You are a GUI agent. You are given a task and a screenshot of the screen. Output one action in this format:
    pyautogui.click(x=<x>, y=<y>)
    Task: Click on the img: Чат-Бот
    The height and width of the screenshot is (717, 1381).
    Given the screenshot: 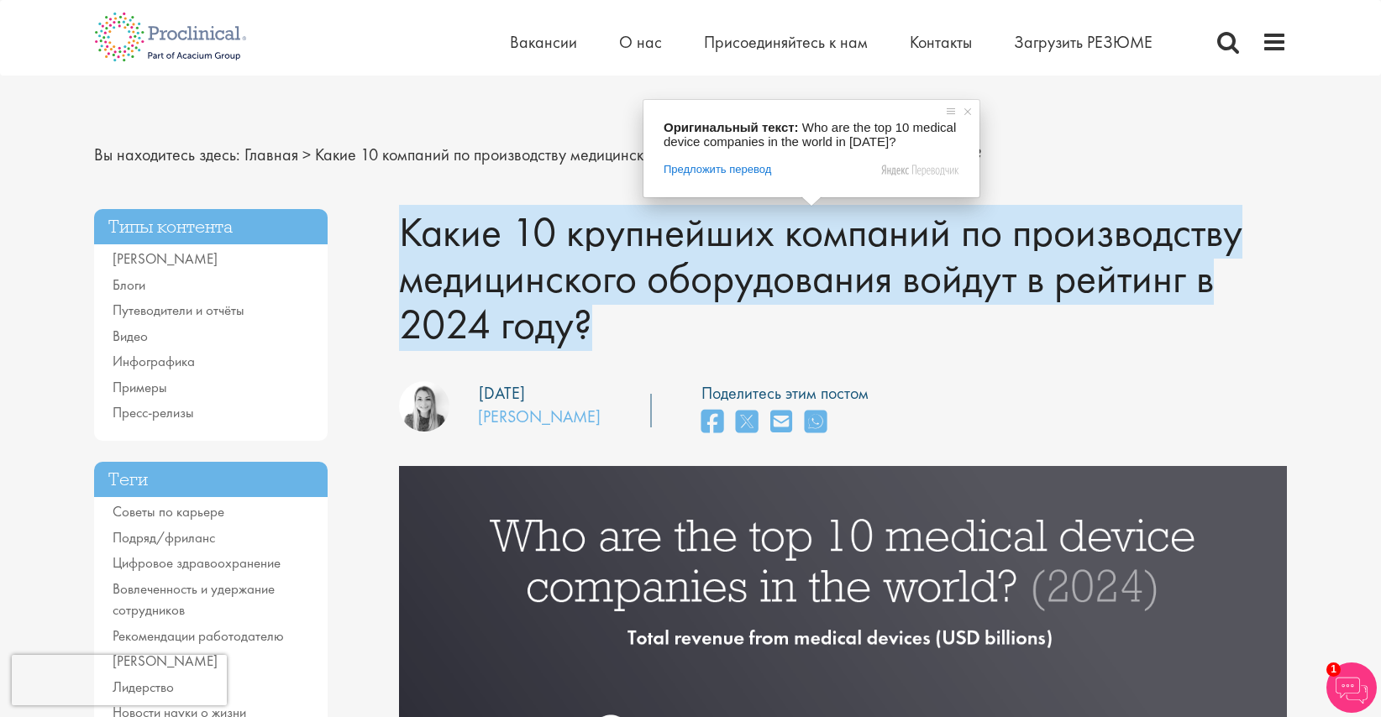 What is the action you would take?
    pyautogui.click(x=1351, y=688)
    